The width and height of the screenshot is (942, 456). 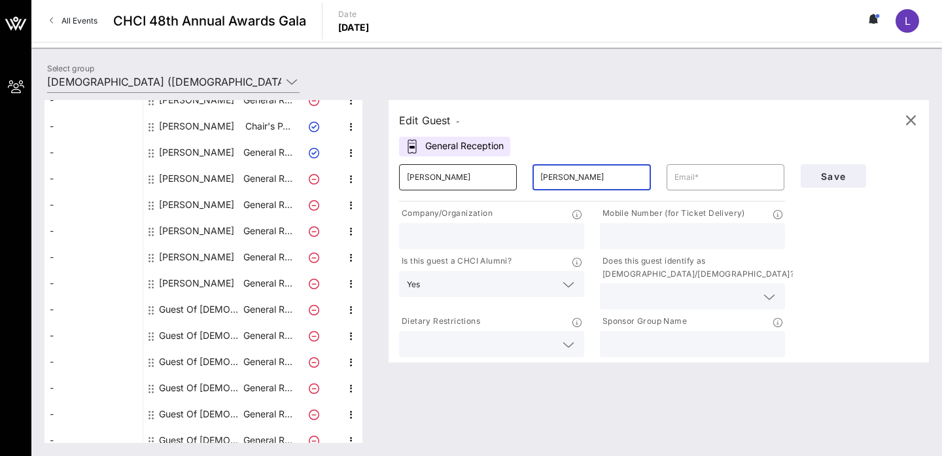 What do you see at coordinates (196, 152) in the screenshot?
I see `div: Merwyn Scott` at bounding box center [196, 152].